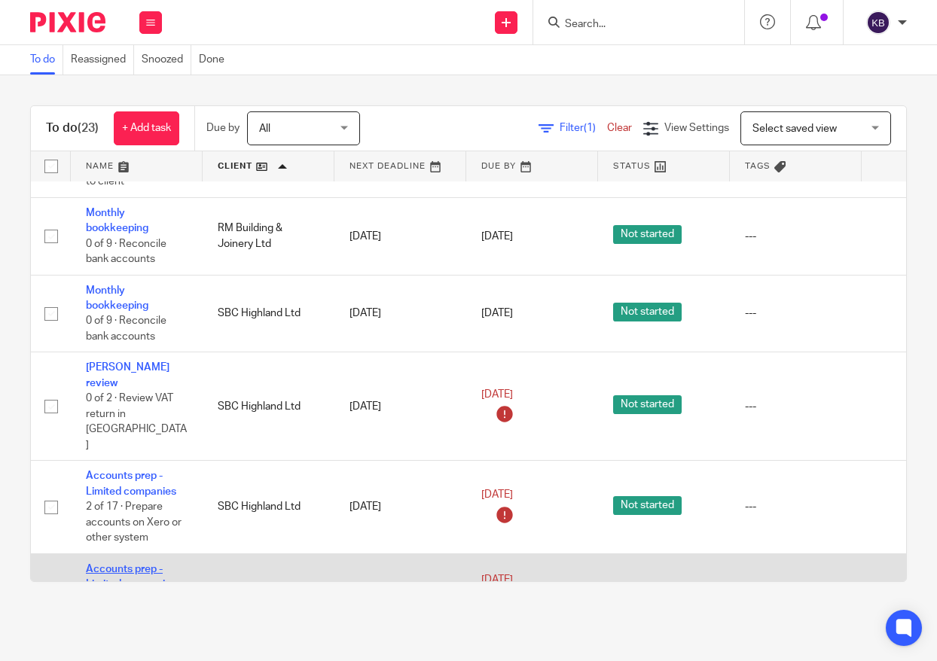 Image resolution: width=937 pixels, height=661 pixels. What do you see at coordinates (102, 59) in the screenshot?
I see `a: Reassigned` at bounding box center [102, 59].